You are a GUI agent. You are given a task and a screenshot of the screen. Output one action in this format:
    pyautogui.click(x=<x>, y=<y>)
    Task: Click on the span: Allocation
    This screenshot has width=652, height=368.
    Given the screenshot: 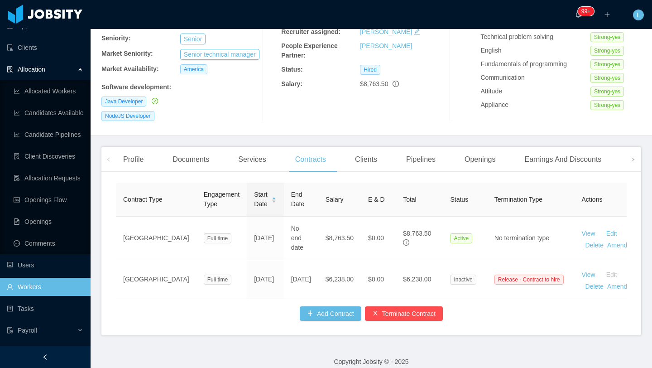 What is the action you would take?
    pyautogui.click(x=31, y=69)
    